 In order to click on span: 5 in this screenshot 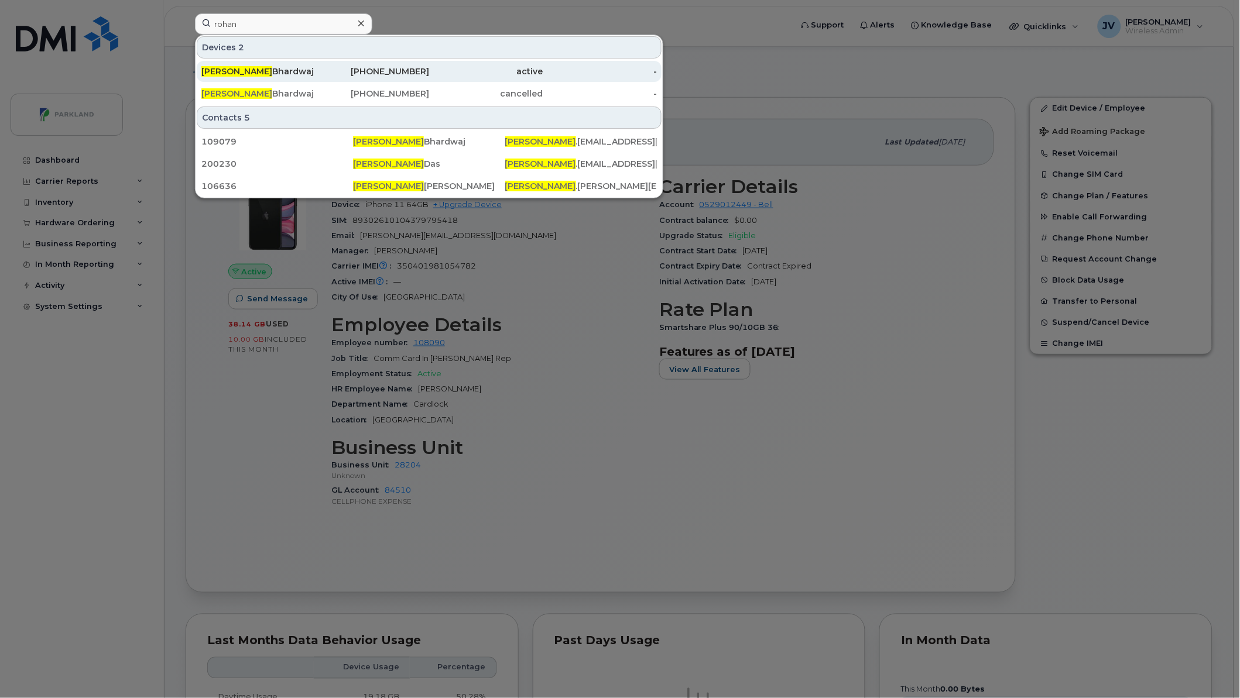, I will do `click(247, 118)`.